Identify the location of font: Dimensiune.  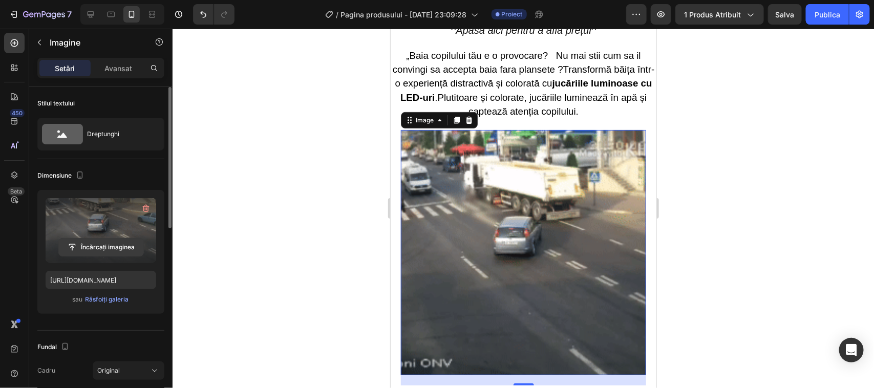
(54, 175).